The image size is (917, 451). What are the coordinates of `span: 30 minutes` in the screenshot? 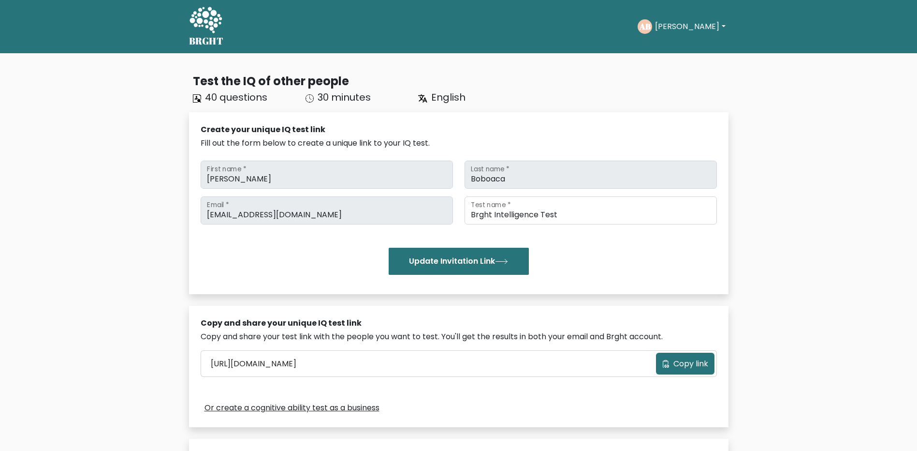 It's located at (344, 97).